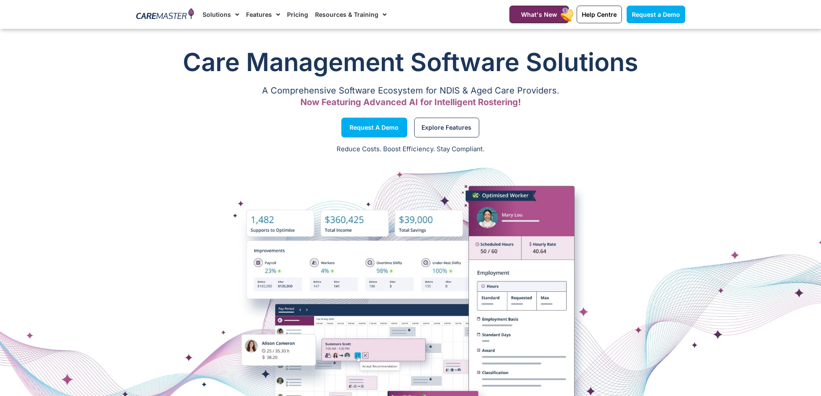 This screenshot has height=396, width=821. What do you see at coordinates (446, 128) in the screenshot?
I see `span: Explore Features` at bounding box center [446, 128].